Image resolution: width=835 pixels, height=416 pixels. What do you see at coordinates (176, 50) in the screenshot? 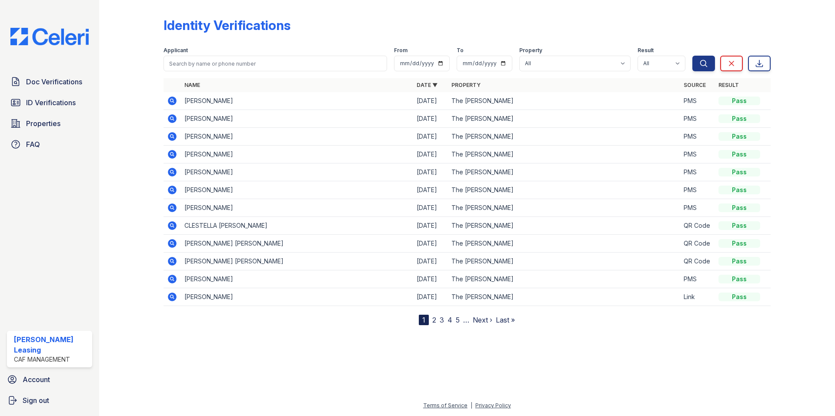
I see `label: Applicant` at bounding box center [176, 50].